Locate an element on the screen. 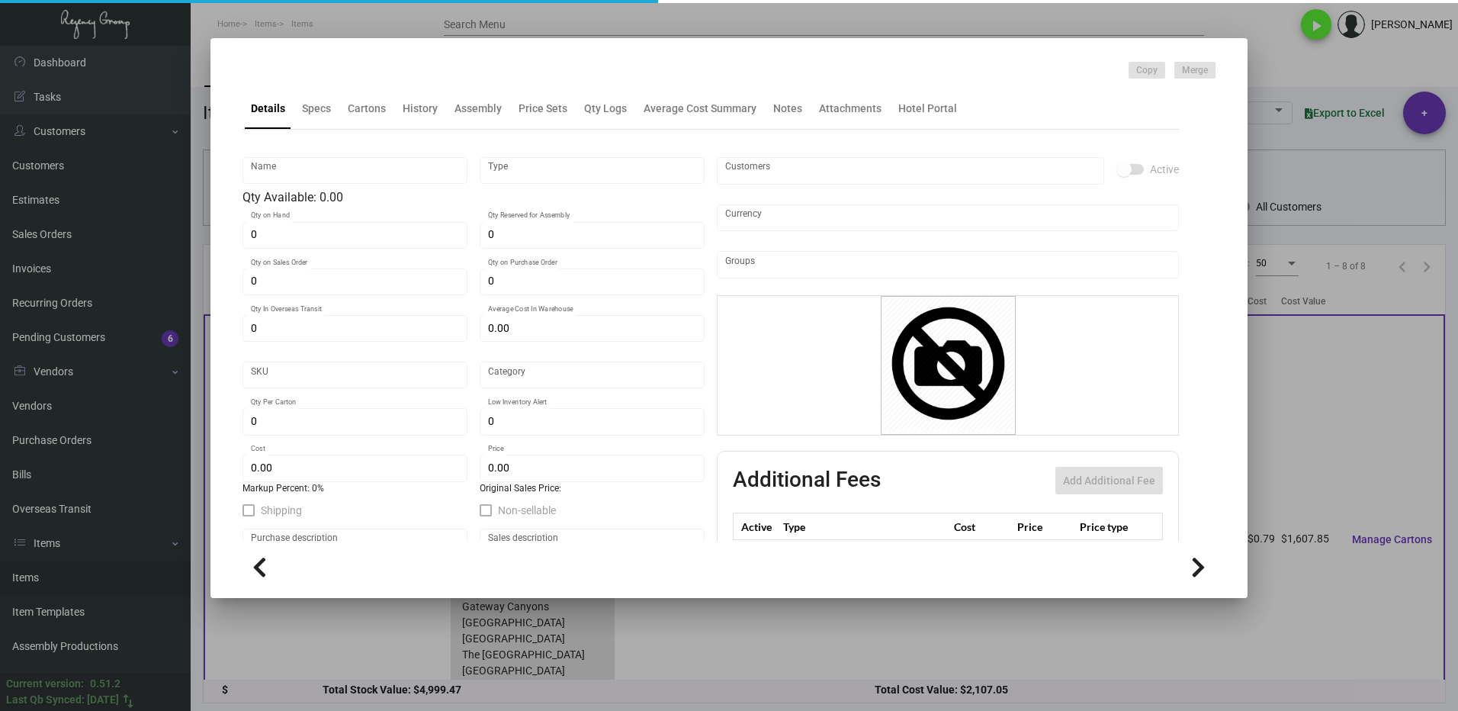 This screenshot has height=711, width=1458. th: Price is located at coordinates (1045, 526).